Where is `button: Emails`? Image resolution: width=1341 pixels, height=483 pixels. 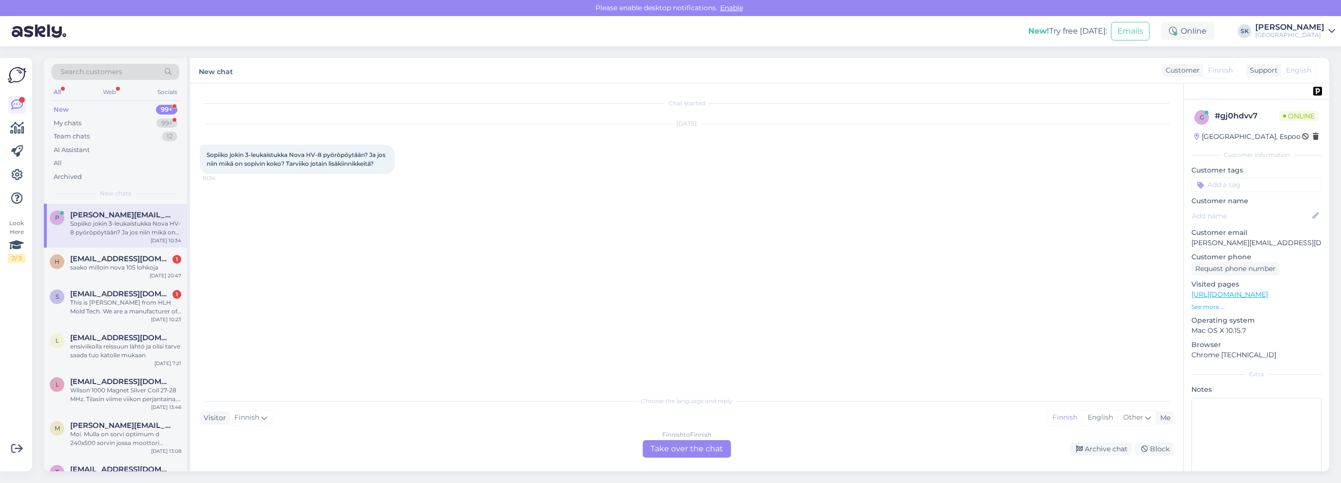
button: Emails is located at coordinates (1130, 31).